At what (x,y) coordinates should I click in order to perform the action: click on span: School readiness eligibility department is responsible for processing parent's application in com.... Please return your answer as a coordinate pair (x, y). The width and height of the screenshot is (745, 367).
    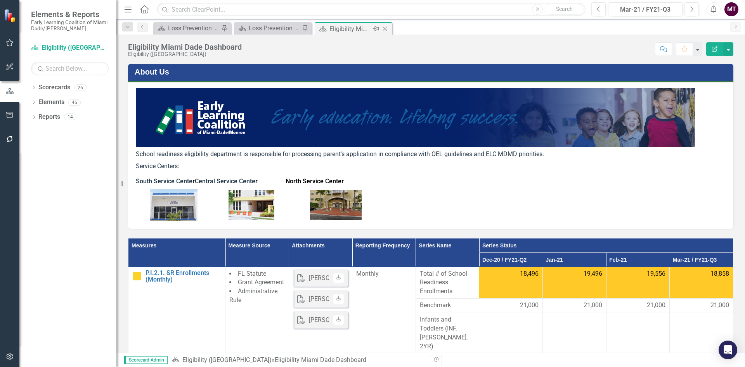
    Looking at the image, I should click on (340, 154).